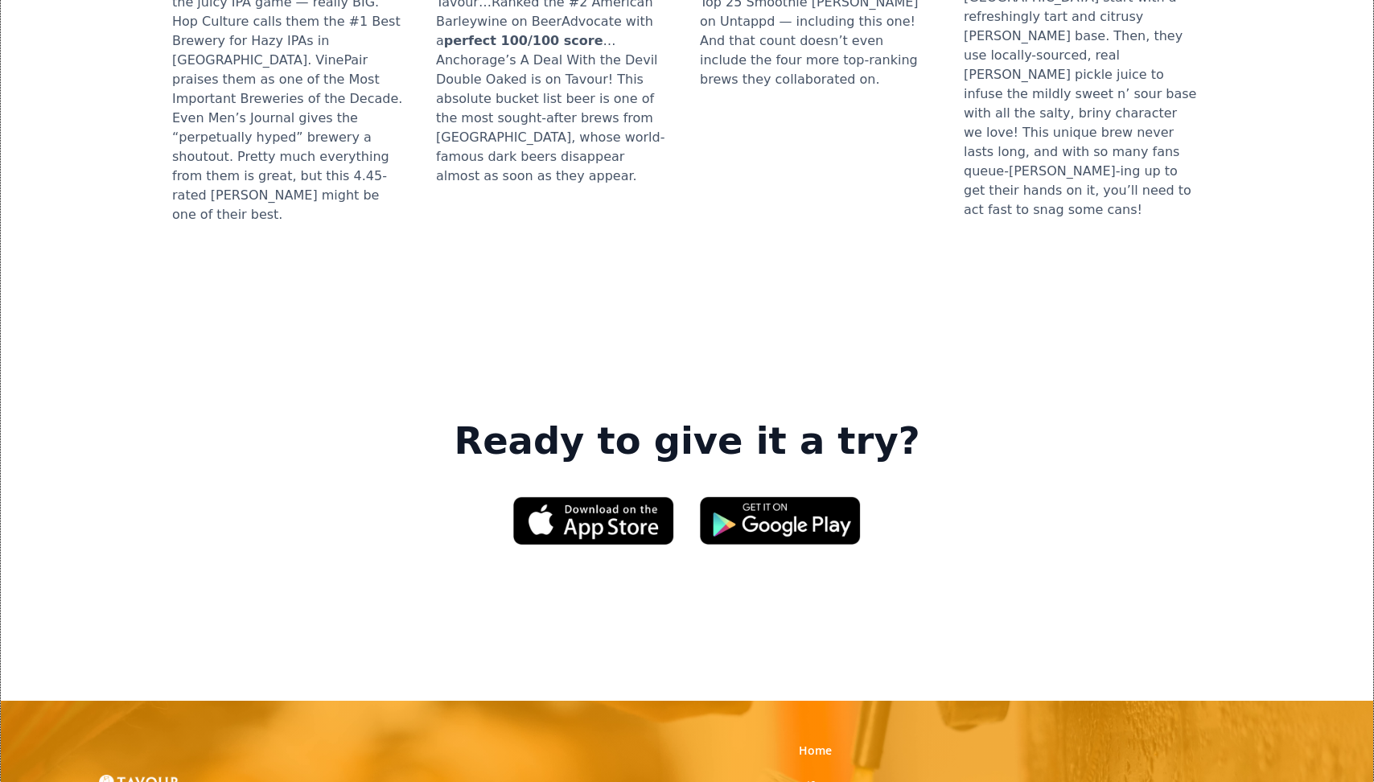 This screenshot has height=782, width=1374. What do you see at coordinates (815, 750) in the screenshot?
I see `a: Home` at bounding box center [815, 750].